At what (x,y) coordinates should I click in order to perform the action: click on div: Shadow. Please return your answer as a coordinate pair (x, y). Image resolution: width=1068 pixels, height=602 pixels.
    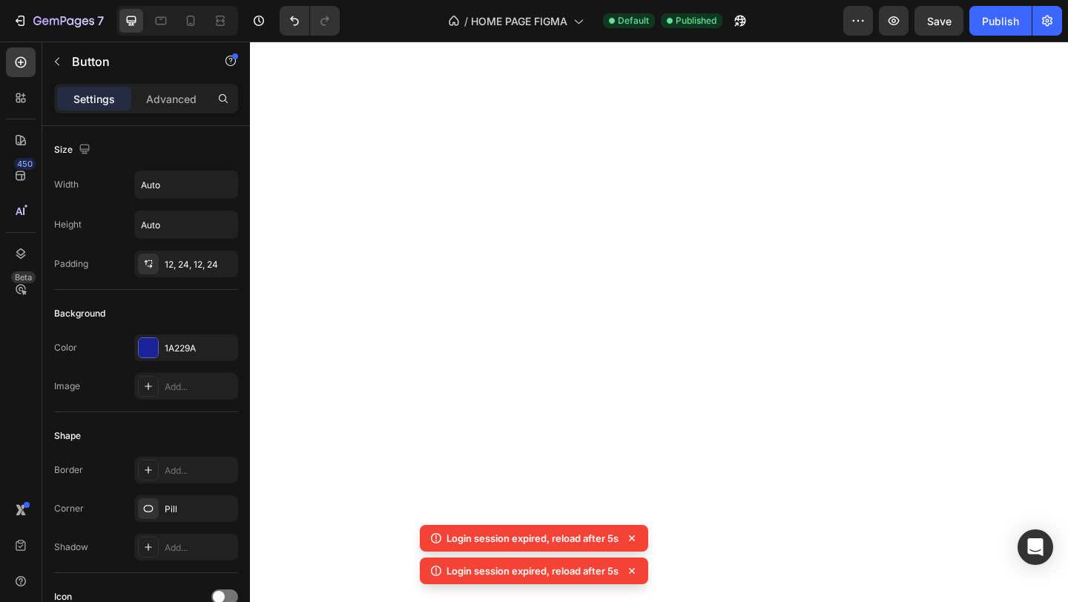
    Looking at the image, I should click on (71, 547).